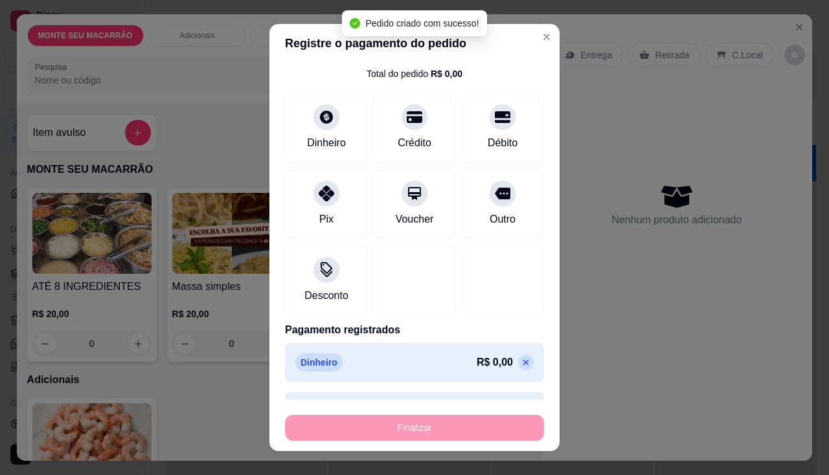 The height and width of the screenshot is (475, 829). What do you see at coordinates (319, 363) in the screenshot?
I see `p: Dinheiro` at bounding box center [319, 363].